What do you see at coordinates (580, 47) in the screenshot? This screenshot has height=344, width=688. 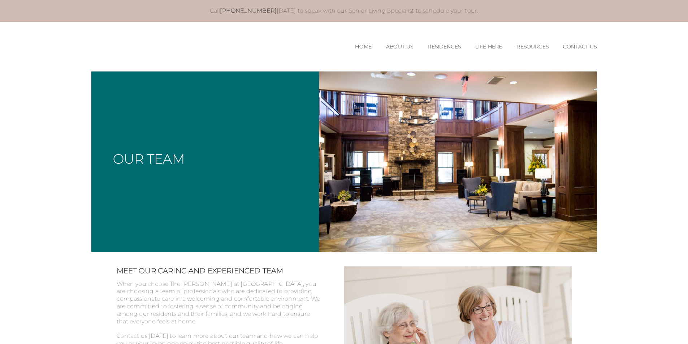 I see `a: Contact Us` at bounding box center [580, 47].